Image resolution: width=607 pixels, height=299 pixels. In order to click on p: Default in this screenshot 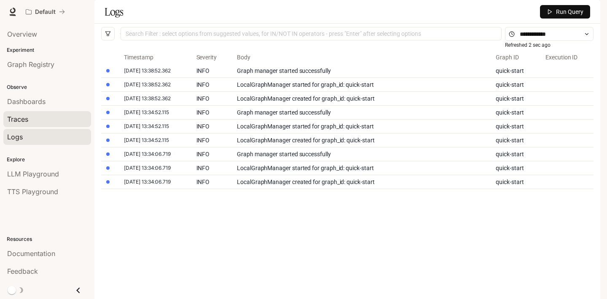, I will do `click(45, 12)`.